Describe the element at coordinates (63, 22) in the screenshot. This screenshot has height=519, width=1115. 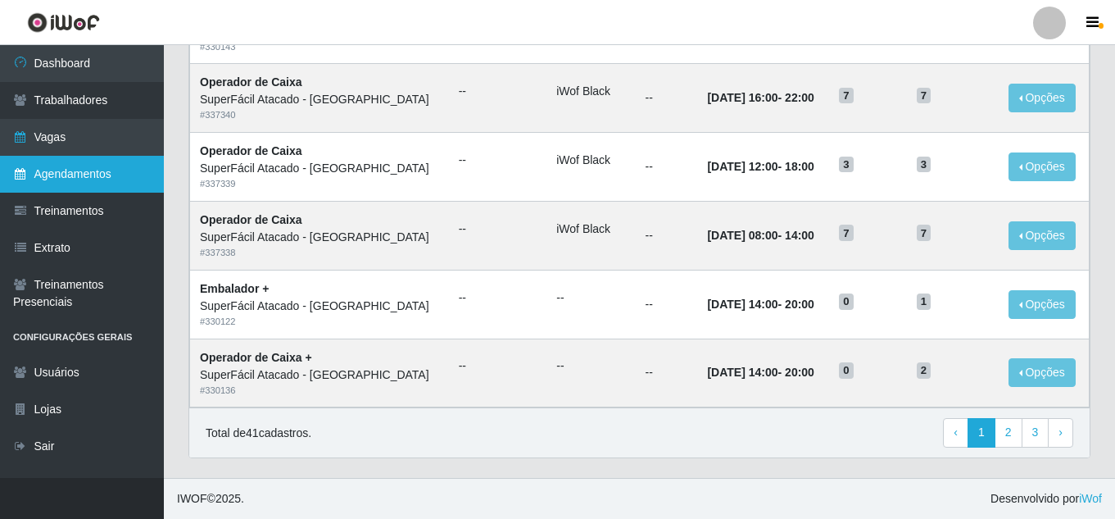
I see `img: CoreUI Logo` at that location.